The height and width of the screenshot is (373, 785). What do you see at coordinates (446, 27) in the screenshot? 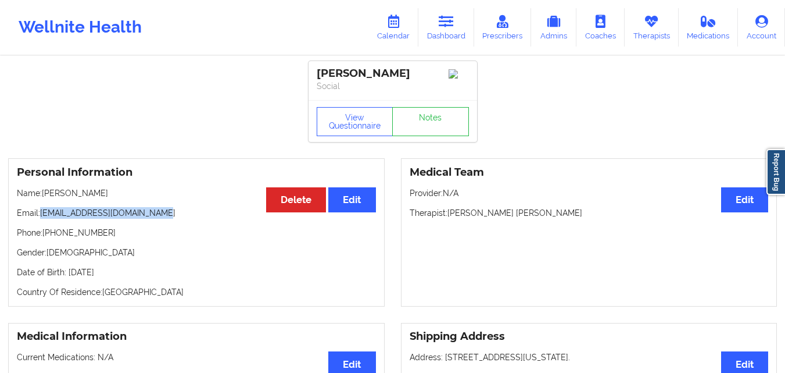
I see `a: Dashboard` at bounding box center [446, 27].